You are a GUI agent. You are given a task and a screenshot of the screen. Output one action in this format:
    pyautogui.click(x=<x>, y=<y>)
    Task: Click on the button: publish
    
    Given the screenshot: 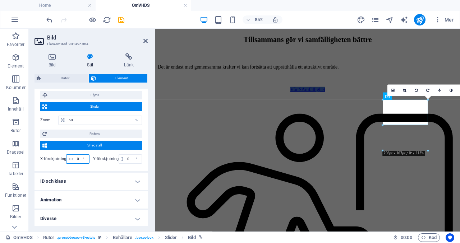 What is the action you would take?
    pyautogui.click(x=420, y=20)
    